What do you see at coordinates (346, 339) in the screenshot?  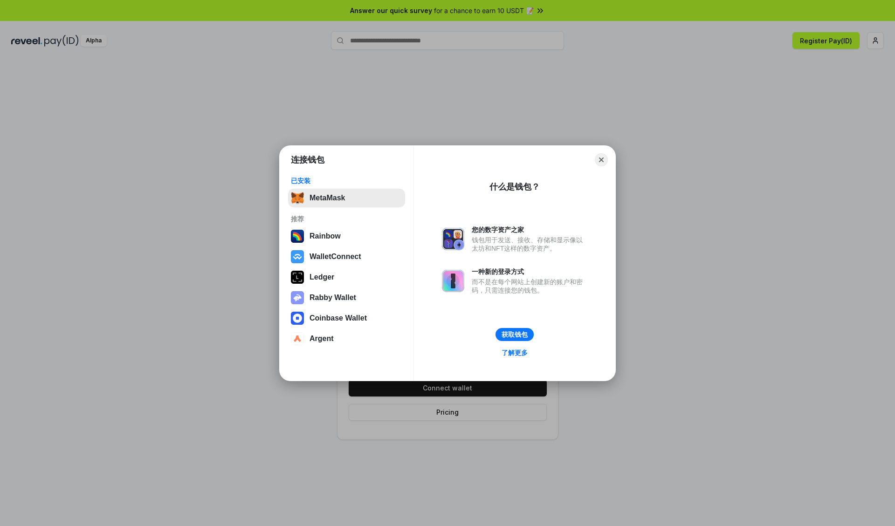 I see `button: Argent` at bounding box center [346, 339].